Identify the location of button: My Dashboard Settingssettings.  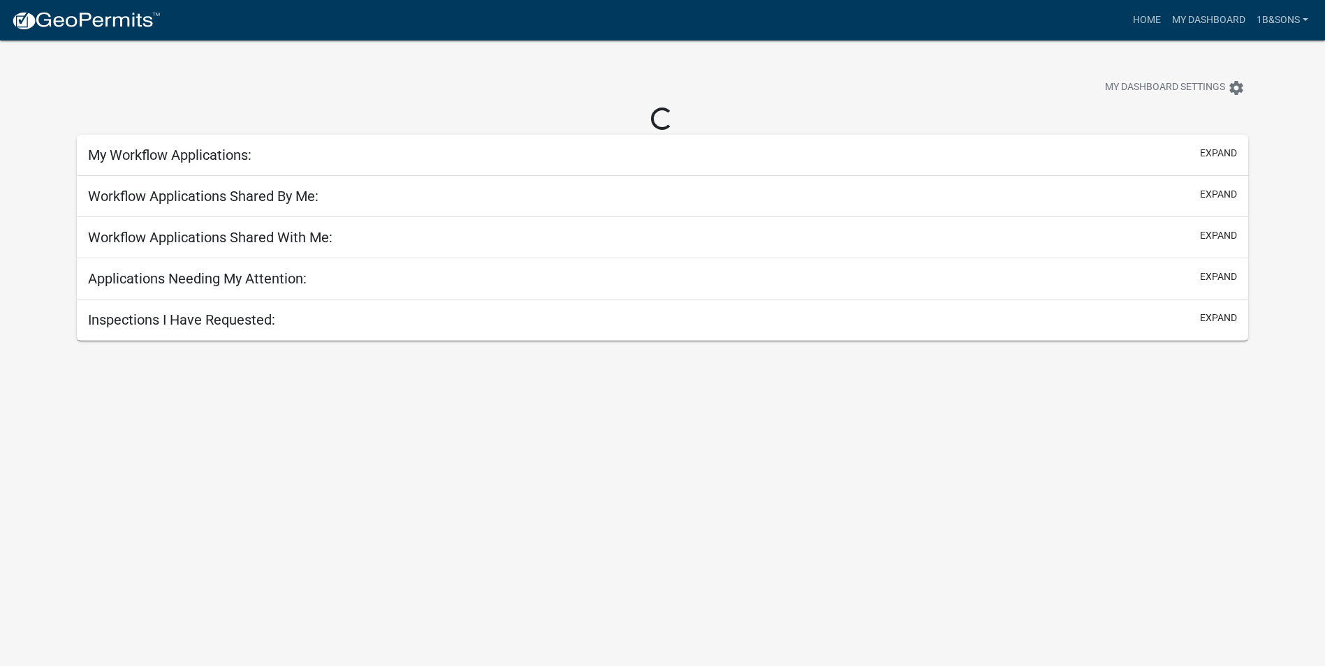
(1175, 87).